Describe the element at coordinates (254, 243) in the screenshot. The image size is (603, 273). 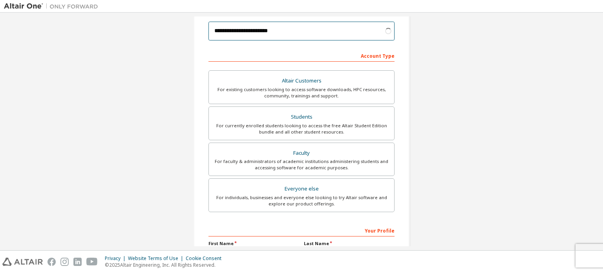
I see `label: First Name` at that location.